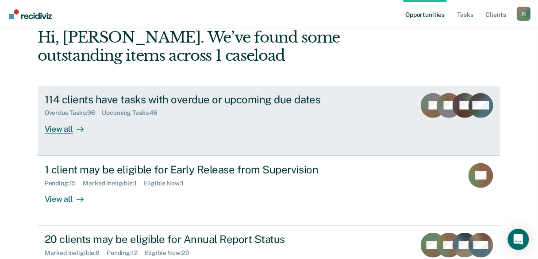  I want to click on div: Pending : 15, so click(64, 183).